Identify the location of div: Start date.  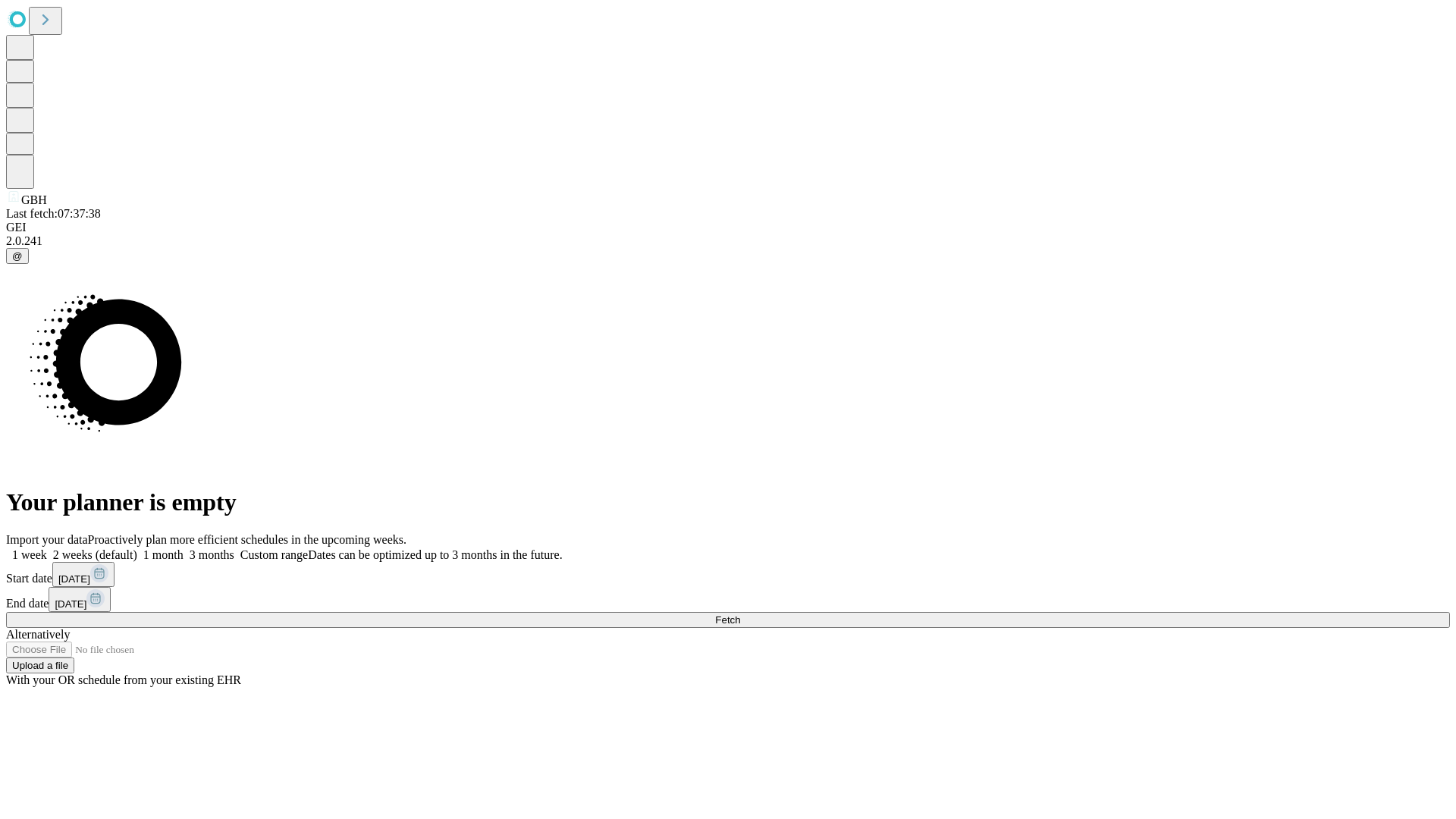
(728, 574).